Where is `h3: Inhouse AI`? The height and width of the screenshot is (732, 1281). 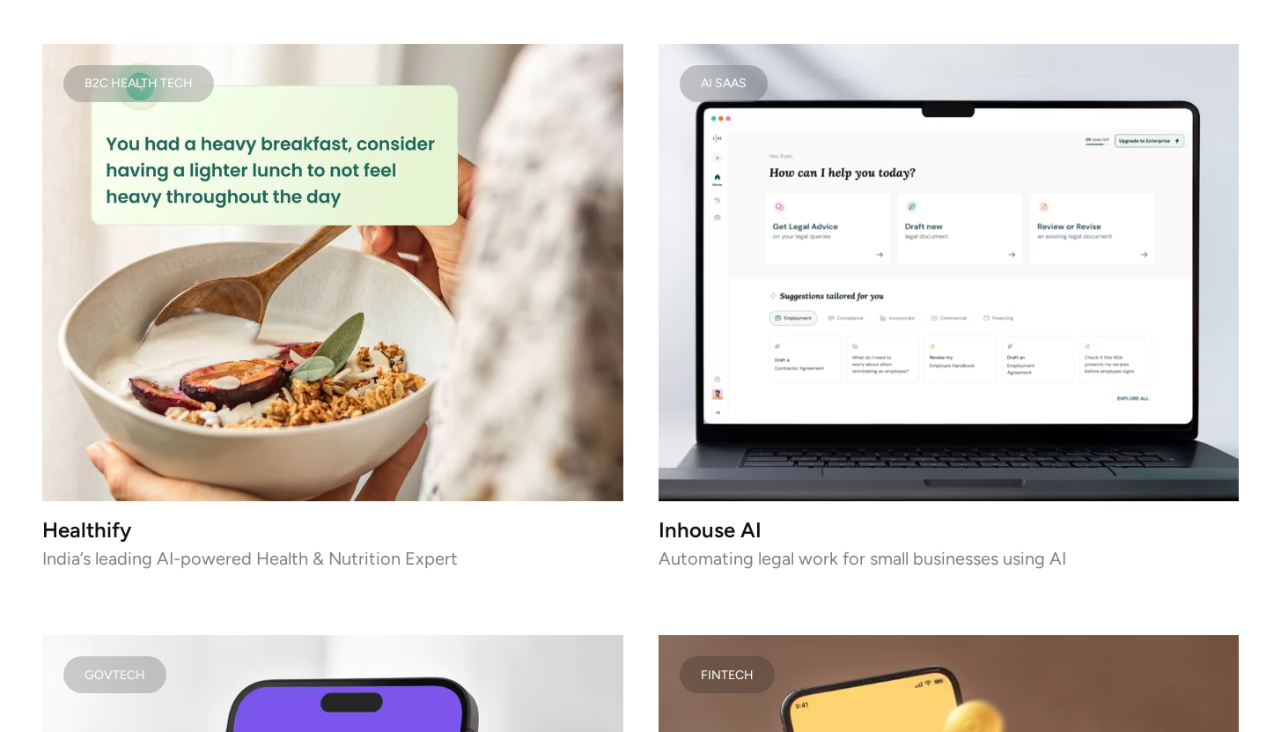
h3: Inhouse AI is located at coordinates (949, 529).